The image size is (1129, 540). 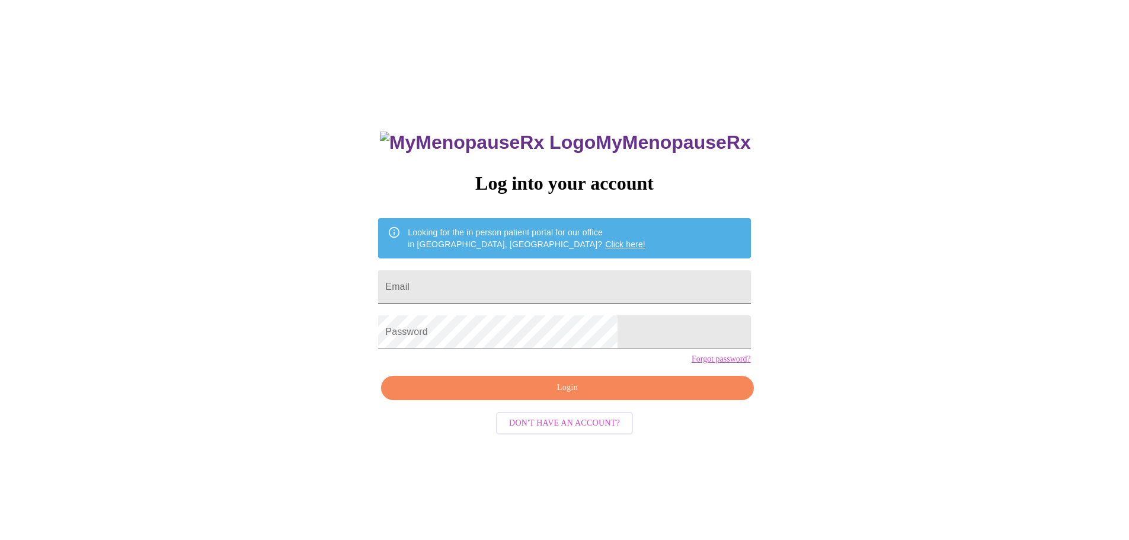 What do you see at coordinates (625, 244) in the screenshot?
I see `a: Click here!` at bounding box center [625, 244].